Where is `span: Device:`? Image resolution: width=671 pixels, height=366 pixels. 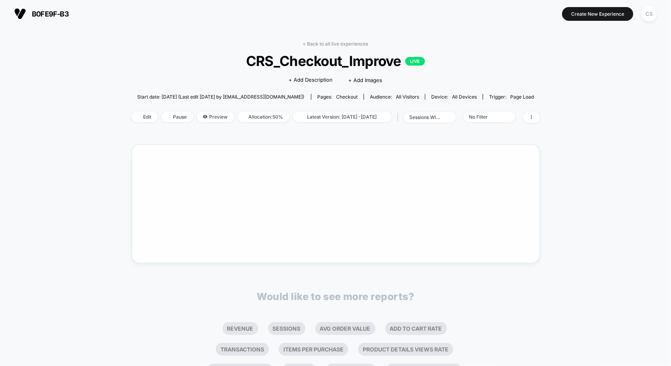
span: Device: is located at coordinates (454, 97).